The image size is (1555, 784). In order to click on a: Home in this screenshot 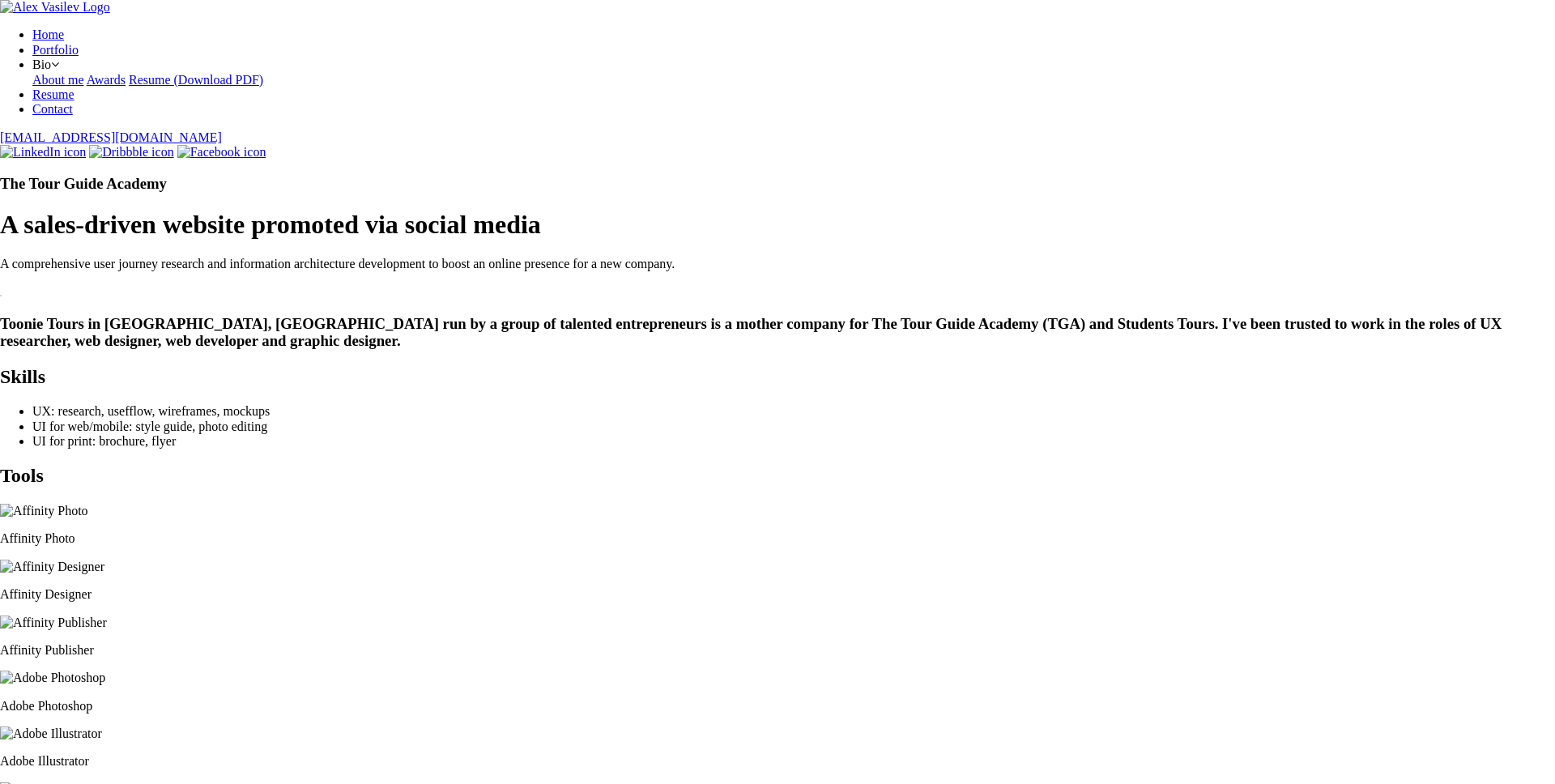, I will do `click(48, 34)`.